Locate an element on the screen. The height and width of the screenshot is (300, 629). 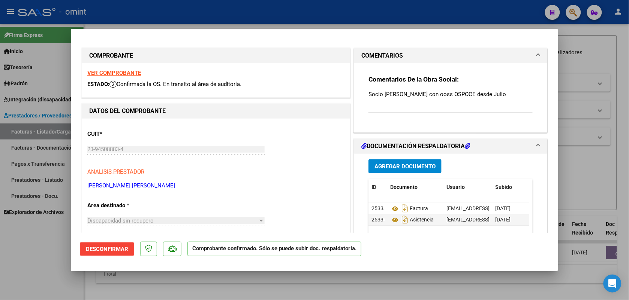
span: Discapacidad sin recupero is located at coordinates (120, 221).